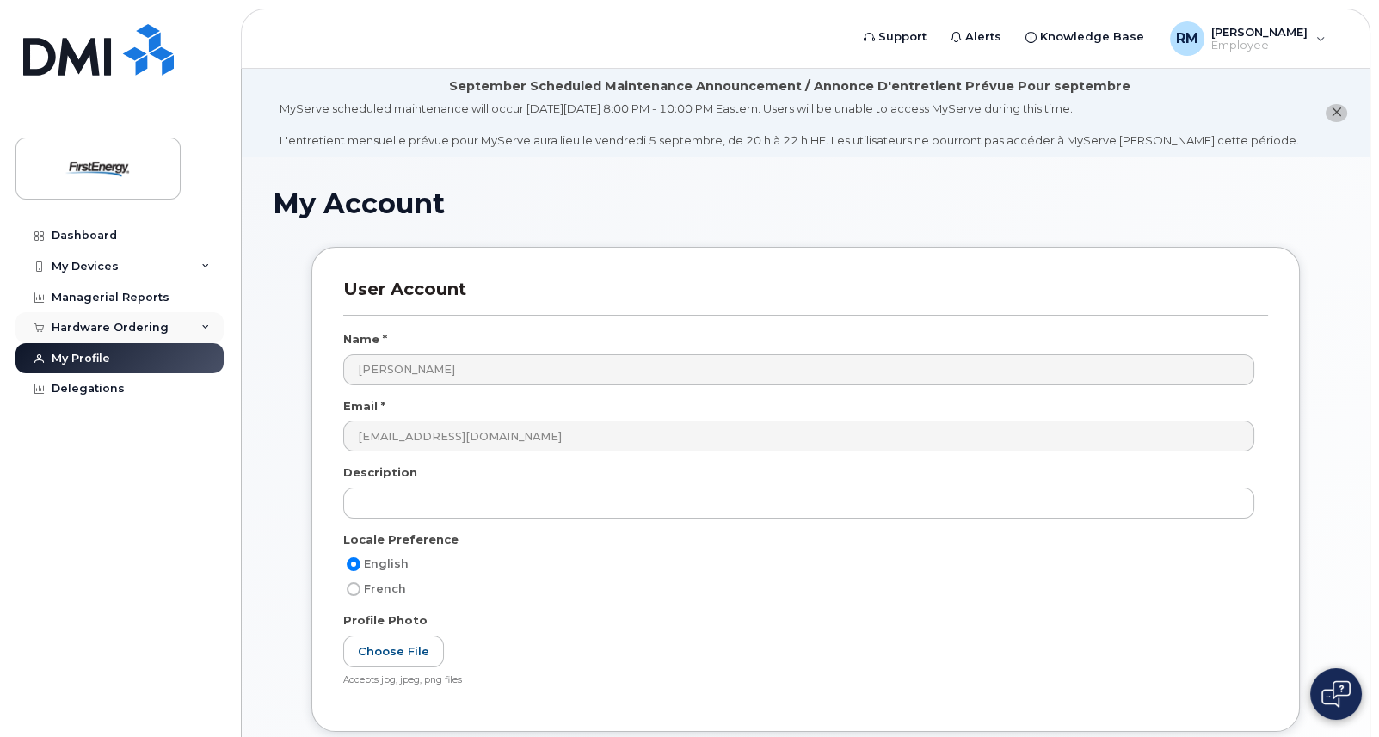 The width and height of the screenshot is (1379, 737). What do you see at coordinates (353, 589) in the screenshot?
I see `input: French` at bounding box center [353, 589].